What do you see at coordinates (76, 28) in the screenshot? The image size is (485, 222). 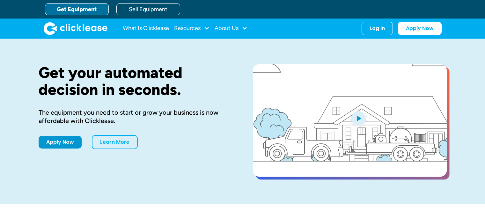 I see `img: Clicklease logo` at bounding box center [76, 28].